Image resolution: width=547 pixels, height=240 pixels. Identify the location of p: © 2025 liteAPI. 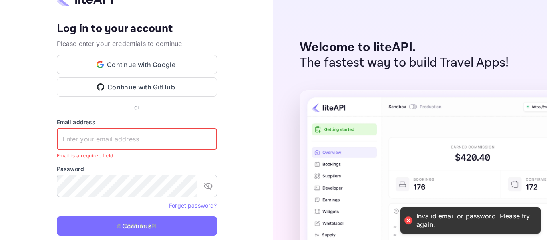
(137, 226).